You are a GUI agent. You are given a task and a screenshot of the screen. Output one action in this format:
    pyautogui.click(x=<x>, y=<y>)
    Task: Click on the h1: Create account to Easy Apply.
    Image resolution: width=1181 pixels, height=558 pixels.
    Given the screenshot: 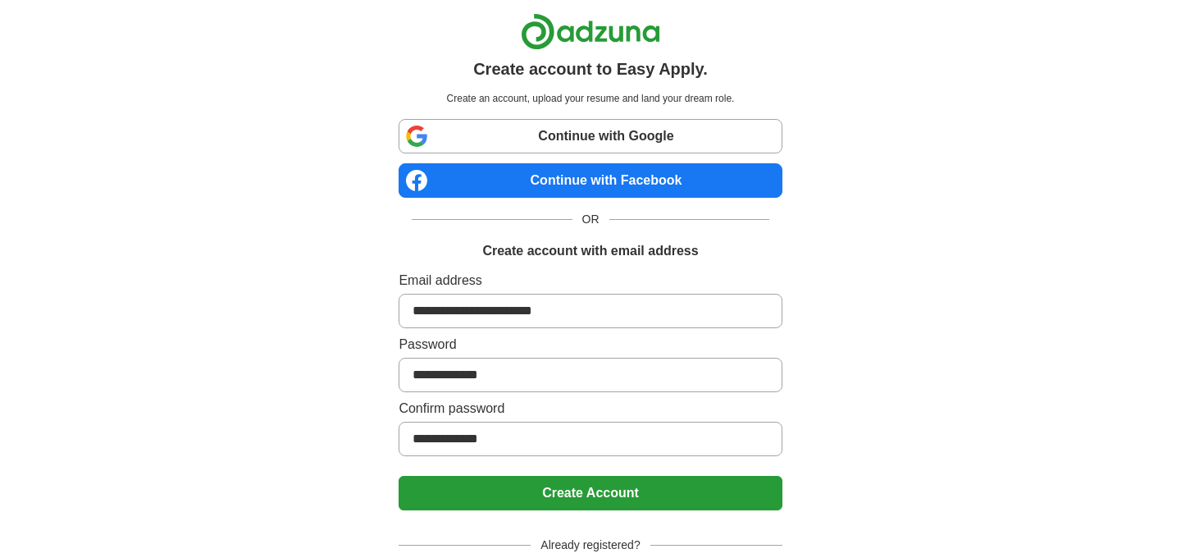 What is the action you would take?
    pyautogui.click(x=591, y=69)
    